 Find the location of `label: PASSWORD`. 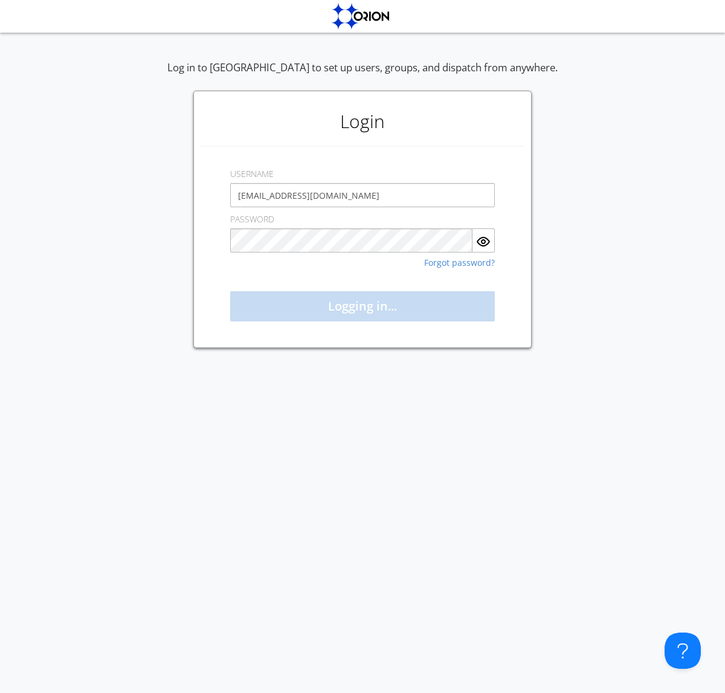

label: PASSWORD is located at coordinates (252, 219).